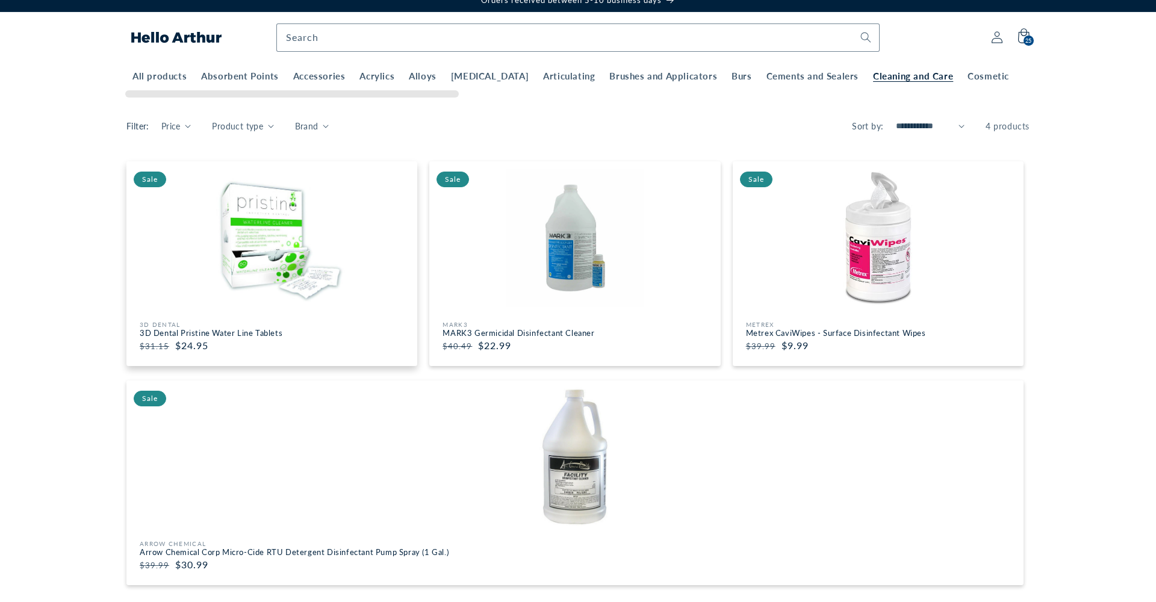  Describe the element at coordinates (275, 333) in the screenshot. I see `h3: 3D Dental Pristine Water Line Tablets` at that location.